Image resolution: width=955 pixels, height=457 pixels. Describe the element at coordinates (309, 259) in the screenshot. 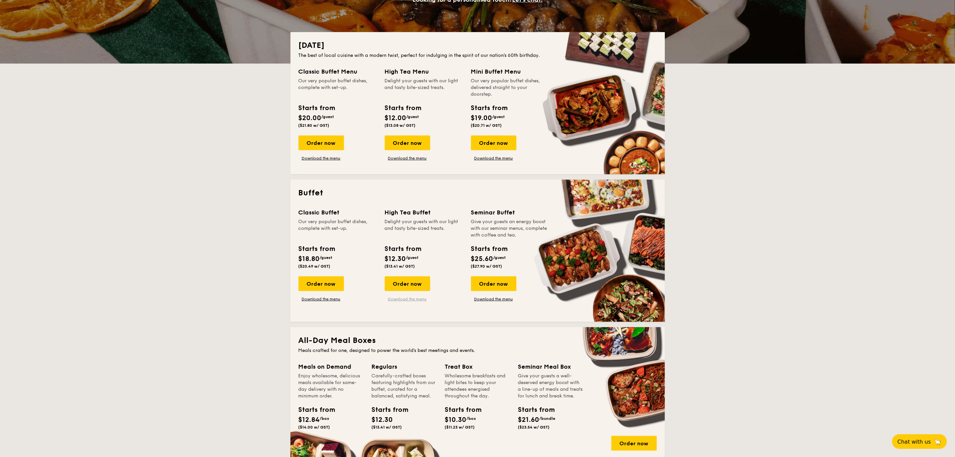

I see `span: $18.80` at that location.